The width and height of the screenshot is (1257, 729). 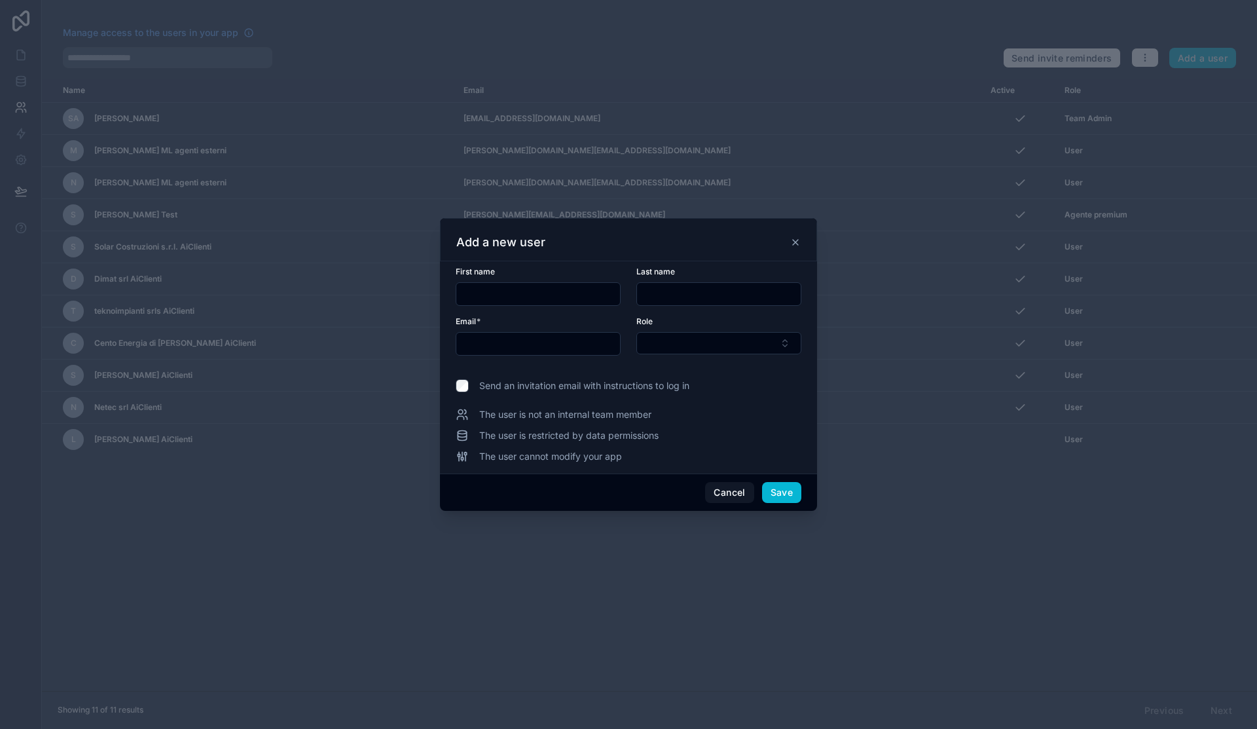 I want to click on h3: Add a new user, so click(x=501, y=242).